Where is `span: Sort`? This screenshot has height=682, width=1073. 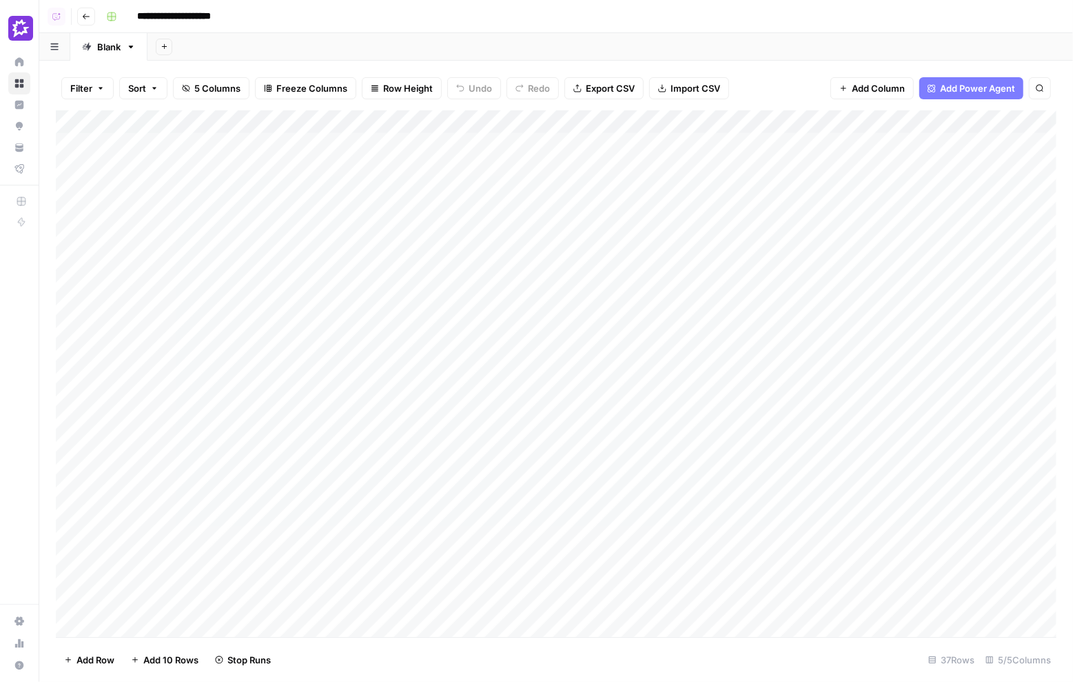 span: Sort is located at coordinates (137, 88).